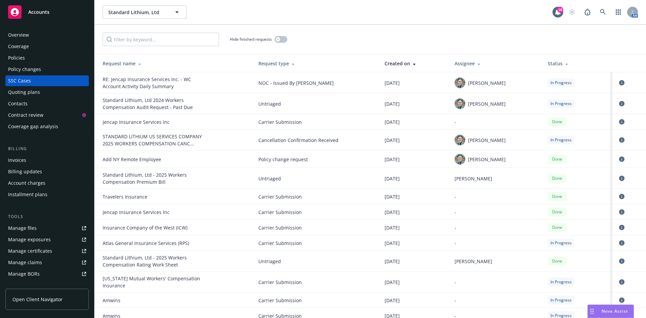  What do you see at coordinates (19, 35) in the screenshot?
I see `div: Overview` at bounding box center [19, 35].